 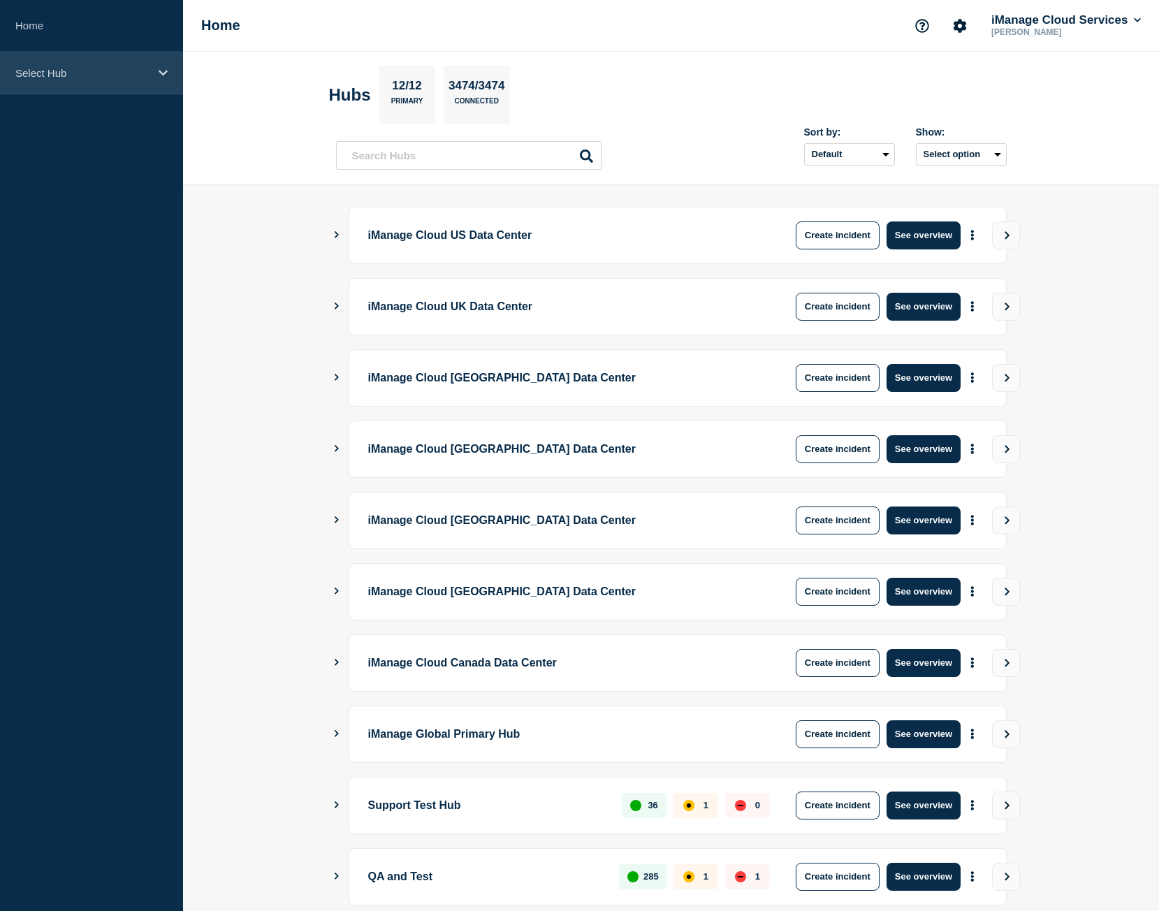 What do you see at coordinates (476, 88) in the screenshot?
I see `p: 3474/3474` at bounding box center [476, 88].